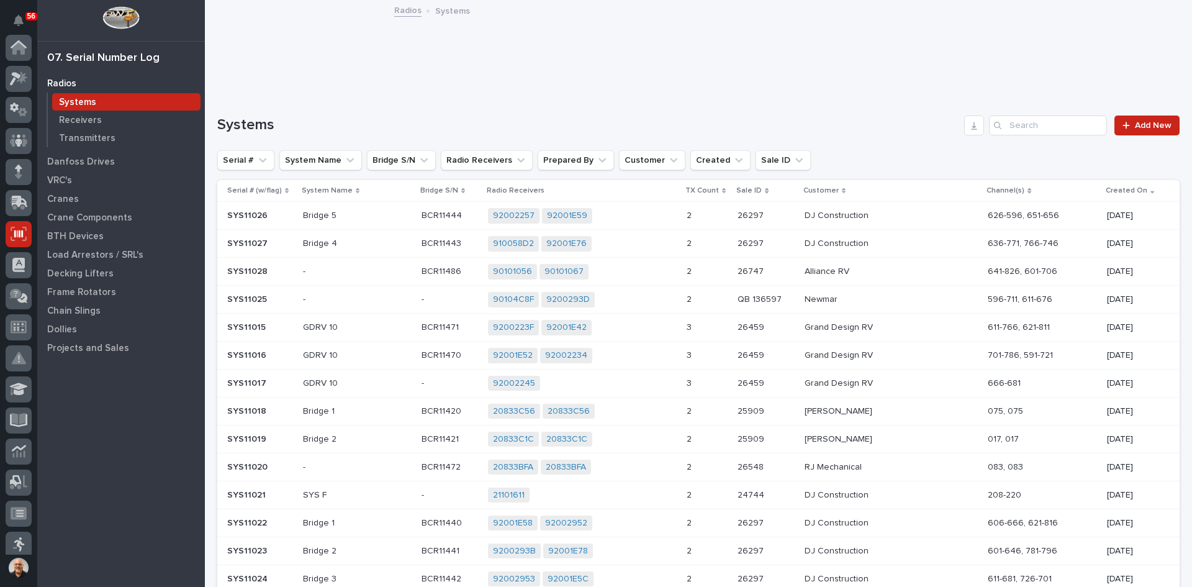 This screenshot has width=1192, height=587. Describe the element at coordinates (75, 237) in the screenshot. I see `p: BTH Devices` at that location.